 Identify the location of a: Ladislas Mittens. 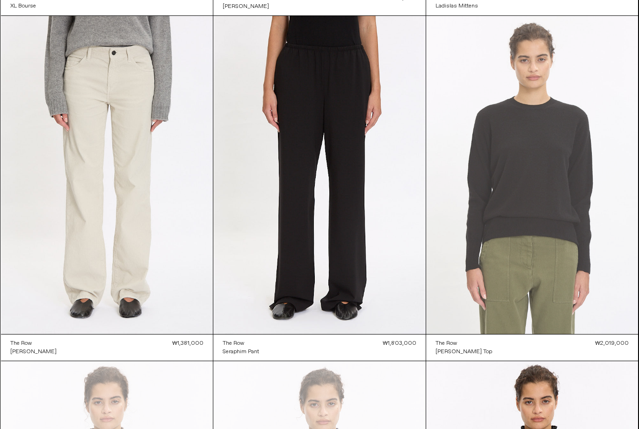
(457, 6).